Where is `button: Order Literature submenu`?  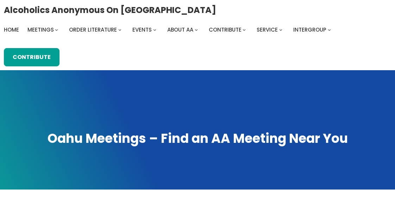 button: Order Literature submenu is located at coordinates (120, 30).